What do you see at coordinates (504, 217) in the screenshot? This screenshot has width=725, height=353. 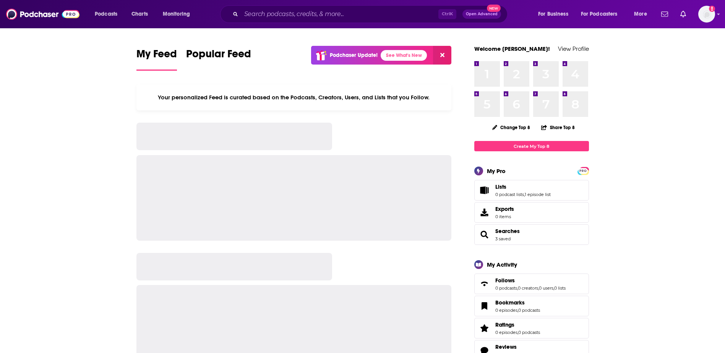 I see `span: 0 items` at bounding box center [504, 217].